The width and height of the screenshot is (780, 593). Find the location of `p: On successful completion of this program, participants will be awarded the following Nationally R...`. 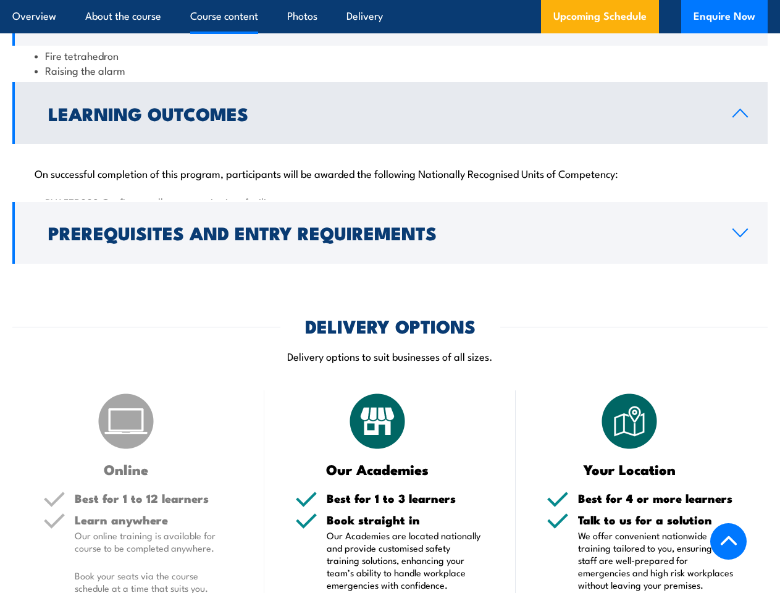

p: On successful completion of this program, participants will be awarded the following Nationally R... is located at coordinates (389, 173).